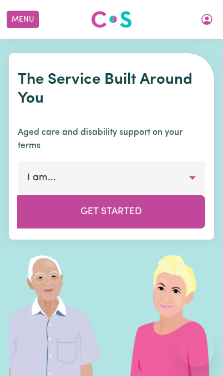 The width and height of the screenshot is (223, 376). What do you see at coordinates (23, 19) in the screenshot?
I see `button: Menu` at bounding box center [23, 19].